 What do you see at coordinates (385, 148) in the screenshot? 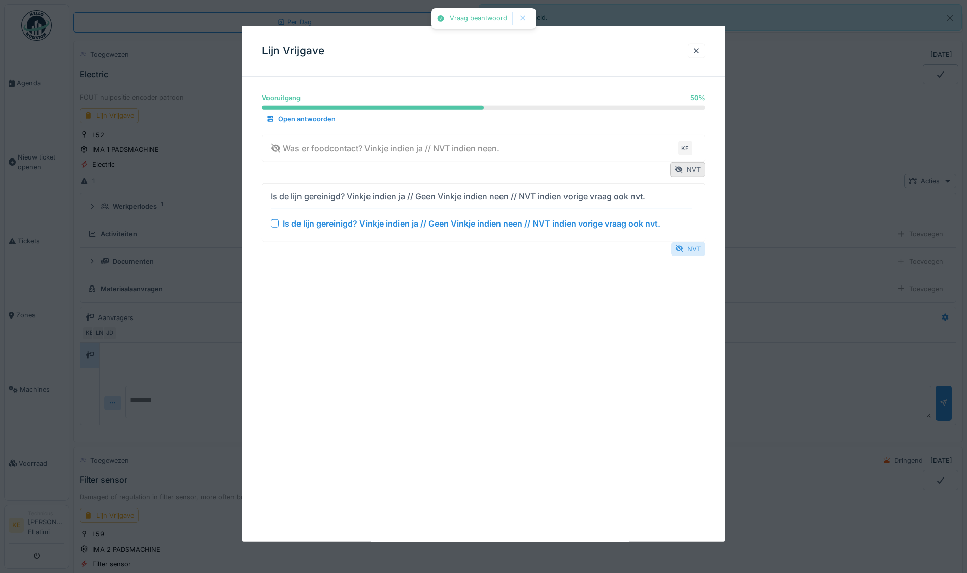
I see `div: Was er foodcontact? Vinkje indien ja // NVT indien neen.` at bounding box center [385, 148].